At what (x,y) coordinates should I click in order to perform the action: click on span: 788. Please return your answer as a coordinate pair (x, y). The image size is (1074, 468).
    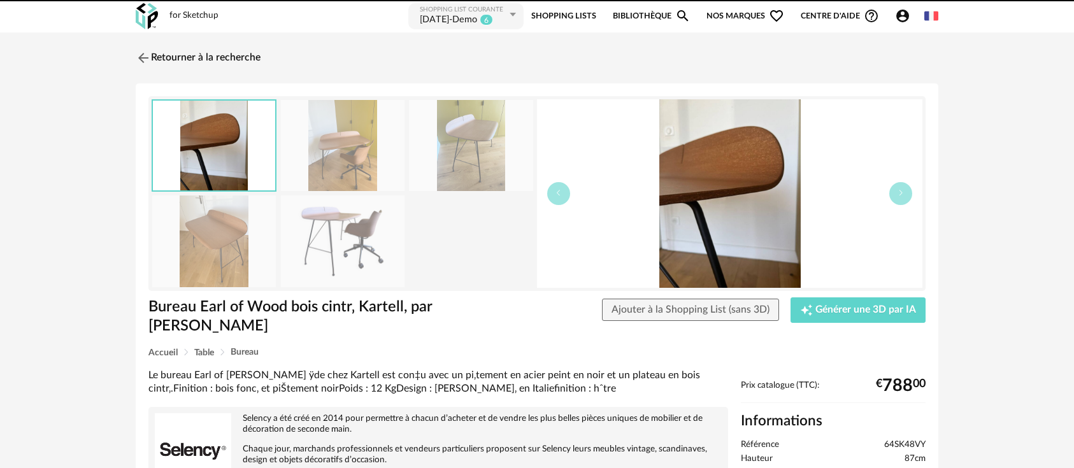
    Looking at the image, I should click on (898, 386).